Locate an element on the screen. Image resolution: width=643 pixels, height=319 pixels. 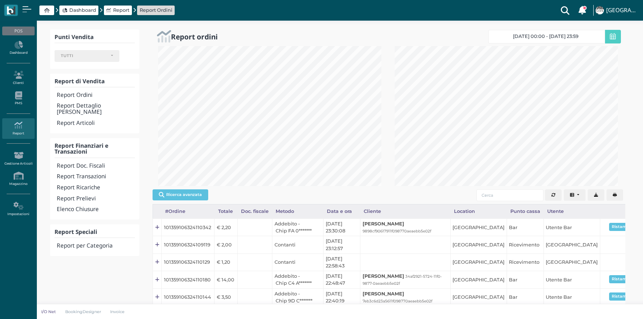
button: Export is located at coordinates (595, 195).